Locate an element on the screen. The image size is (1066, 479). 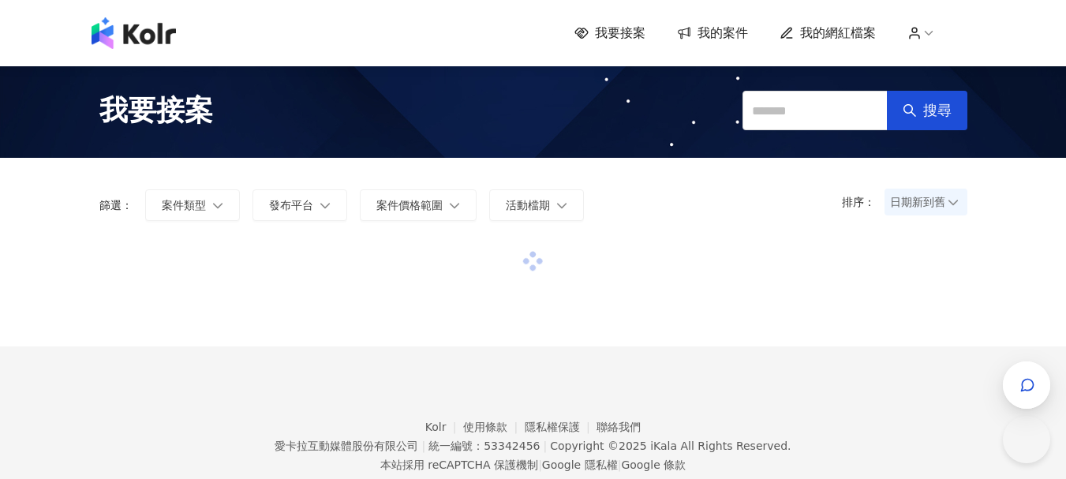
a: 聯絡我們 is located at coordinates (619, 427).